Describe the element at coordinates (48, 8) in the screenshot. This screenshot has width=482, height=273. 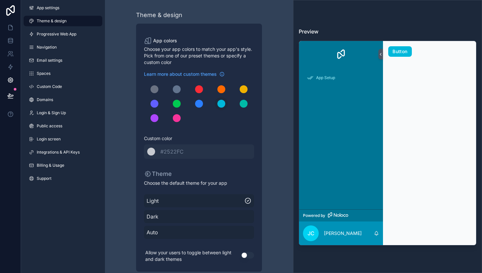
I see `span: App settings` at that location.